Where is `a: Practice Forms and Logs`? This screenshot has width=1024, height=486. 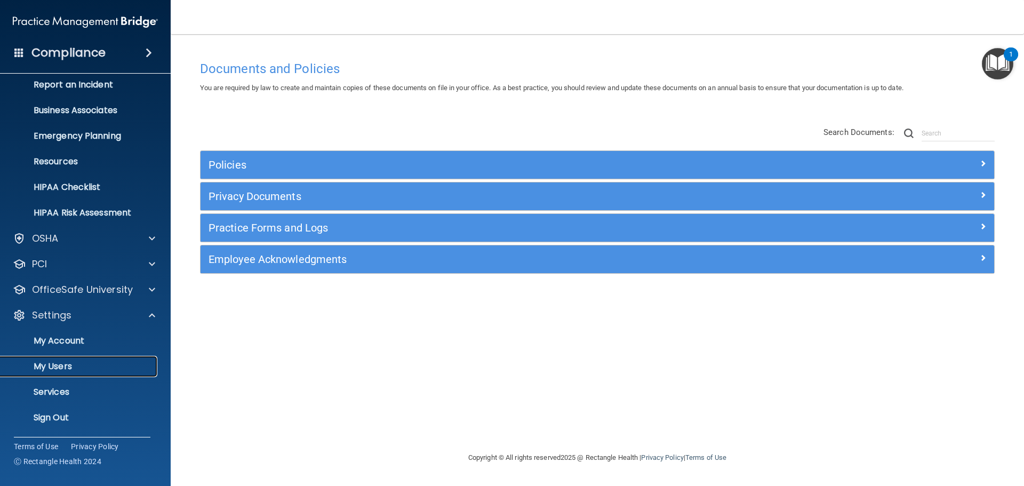
a: Practice Forms and Logs is located at coordinates (598, 228).